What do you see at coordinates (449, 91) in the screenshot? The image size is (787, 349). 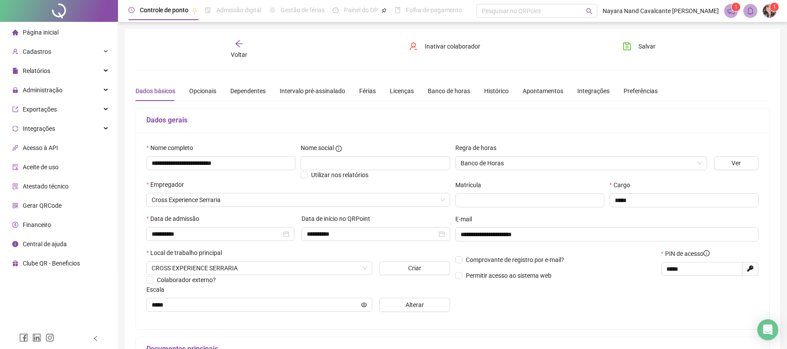 I see `div: Banco de horas` at bounding box center [449, 91].